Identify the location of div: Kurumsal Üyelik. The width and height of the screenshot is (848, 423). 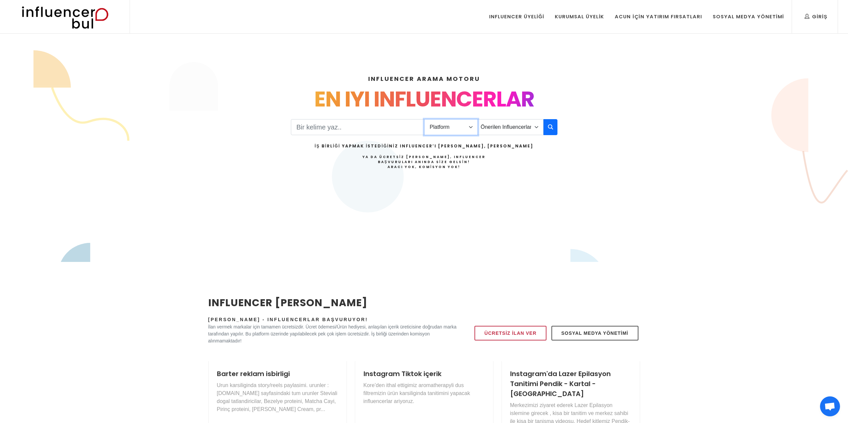
(579, 17).